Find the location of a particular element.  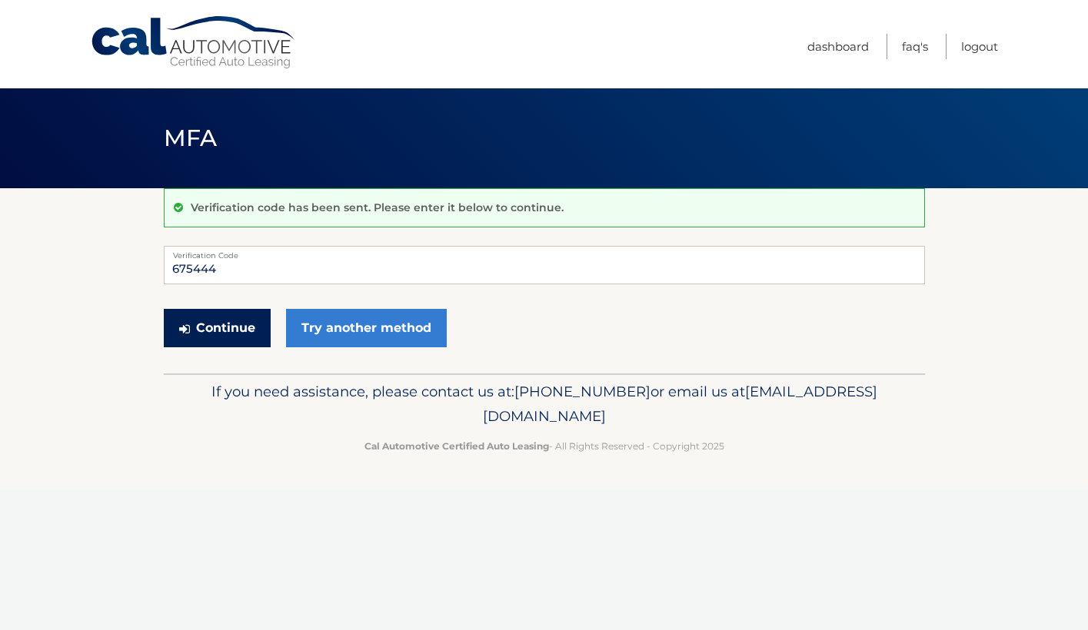

p: Verification code has been sent. Please enter it below to continue. is located at coordinates (377, 208).